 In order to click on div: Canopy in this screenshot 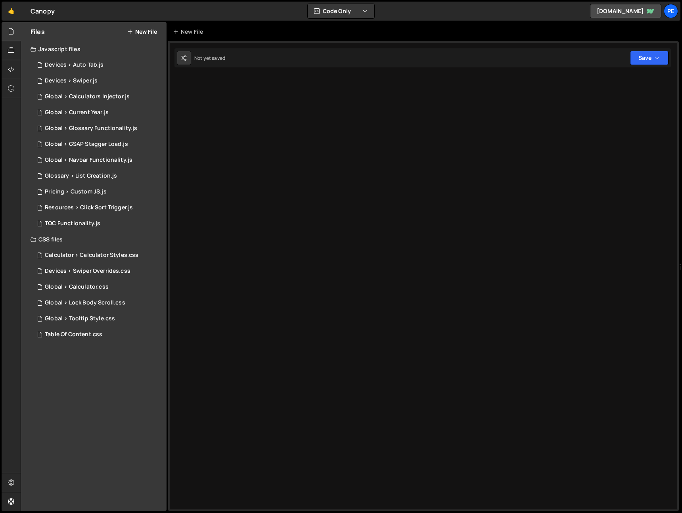, I will do `click(42, 11)`.